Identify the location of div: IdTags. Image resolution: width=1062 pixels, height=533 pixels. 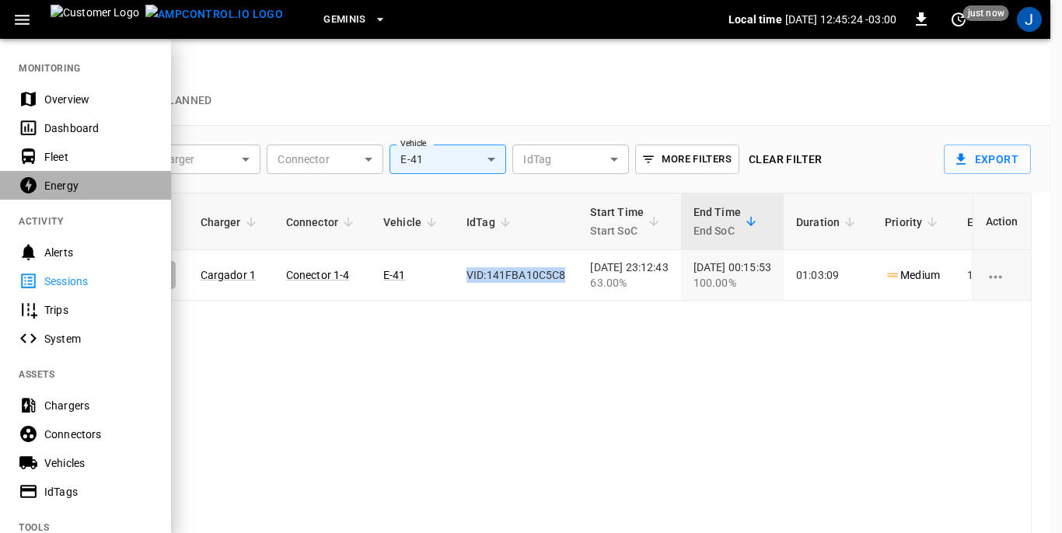
(98, 492).